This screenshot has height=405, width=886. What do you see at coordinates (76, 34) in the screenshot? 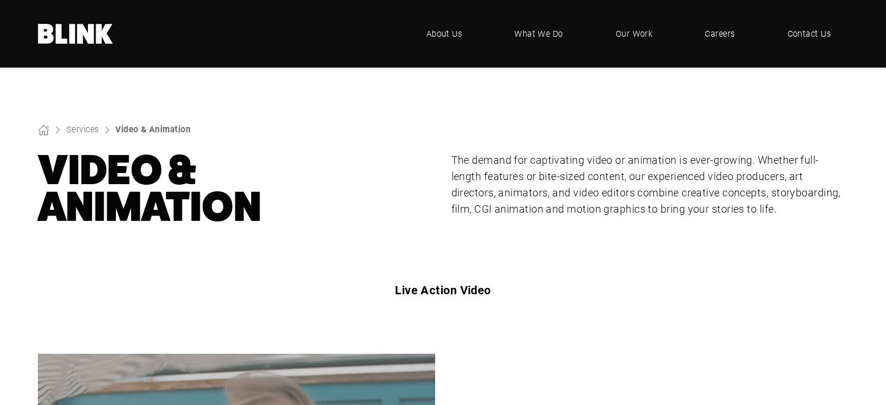
I see `a: Home` at bounding box center [76, 34].